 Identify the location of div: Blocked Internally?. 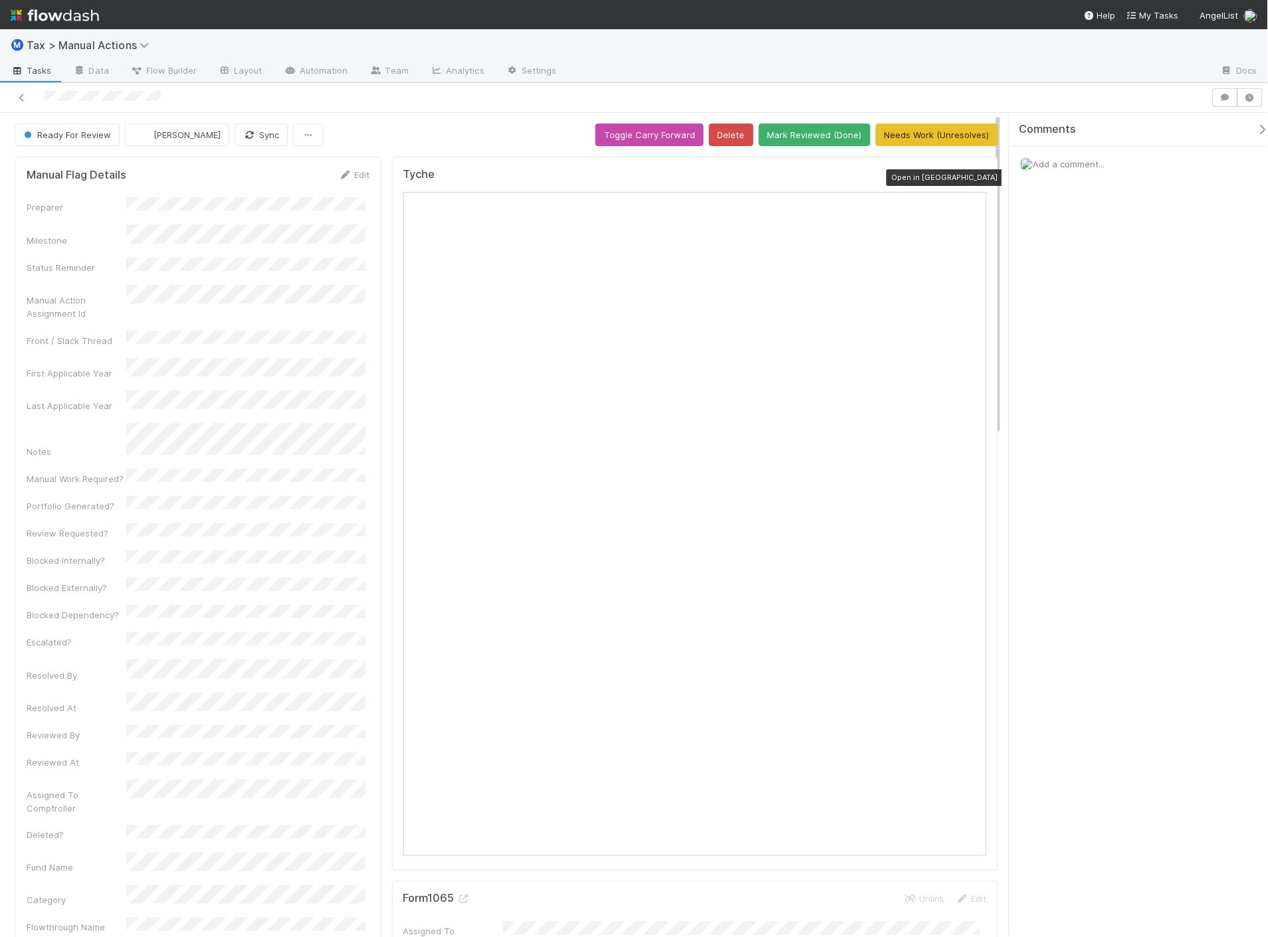
(76, 561).